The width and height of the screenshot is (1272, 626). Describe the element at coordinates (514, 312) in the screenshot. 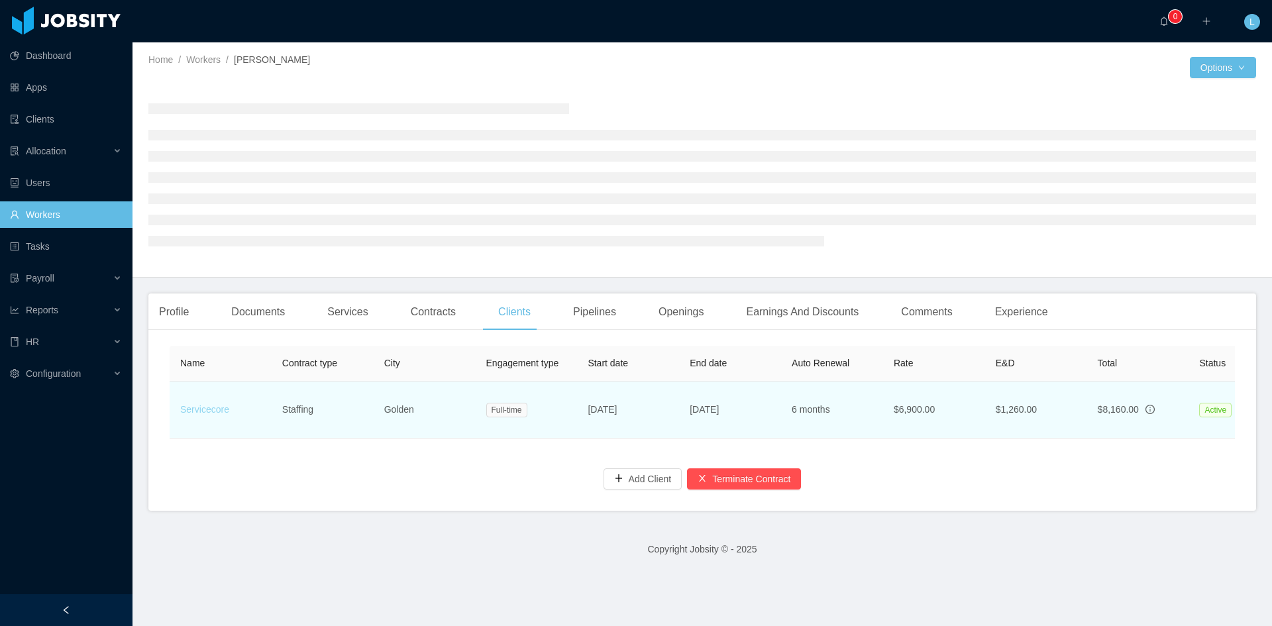

I see `div: Clients` at that location.